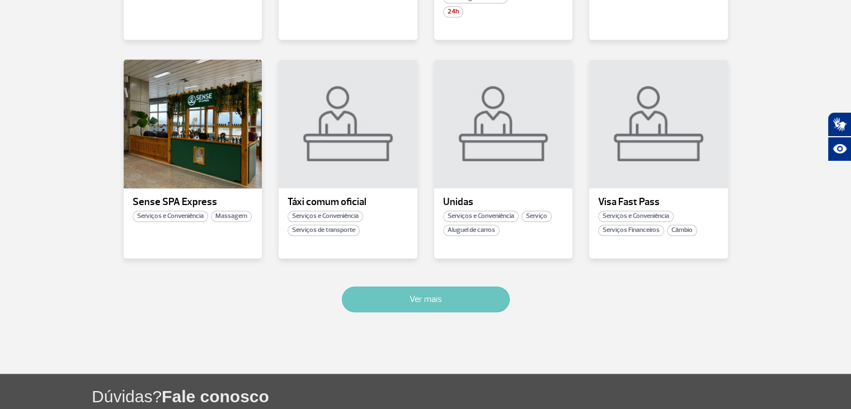 Image resolution: width=851 pixels, height=409 pixels. I want to click on h1: Dúvidas?, so click(471, 396).